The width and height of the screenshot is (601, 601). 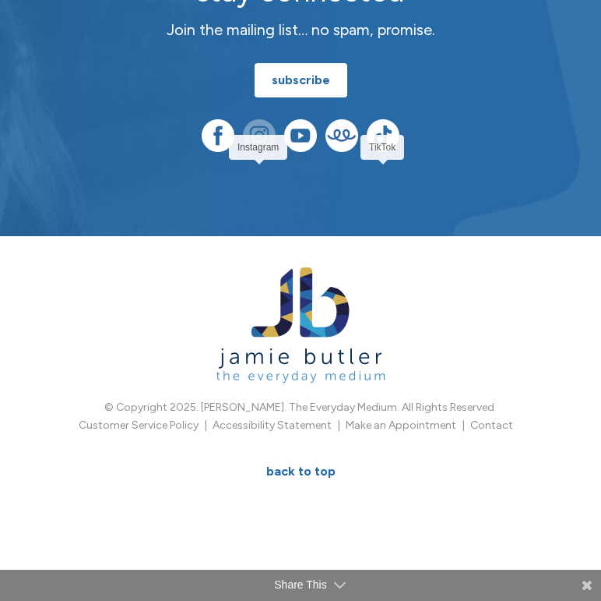 I want to click on img: Facebook, so click(x=218, y=136).